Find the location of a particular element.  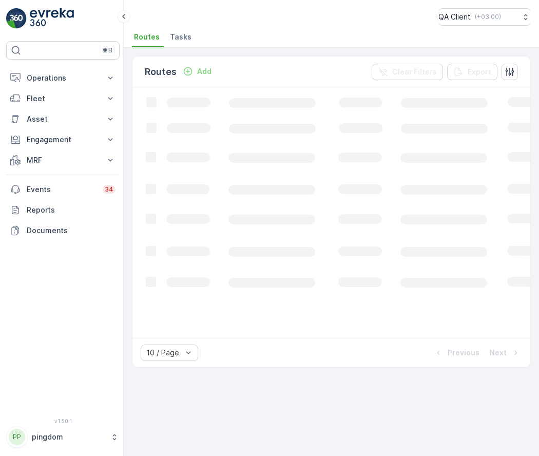

button: Clear Filters is located at coordinates (407, 72).